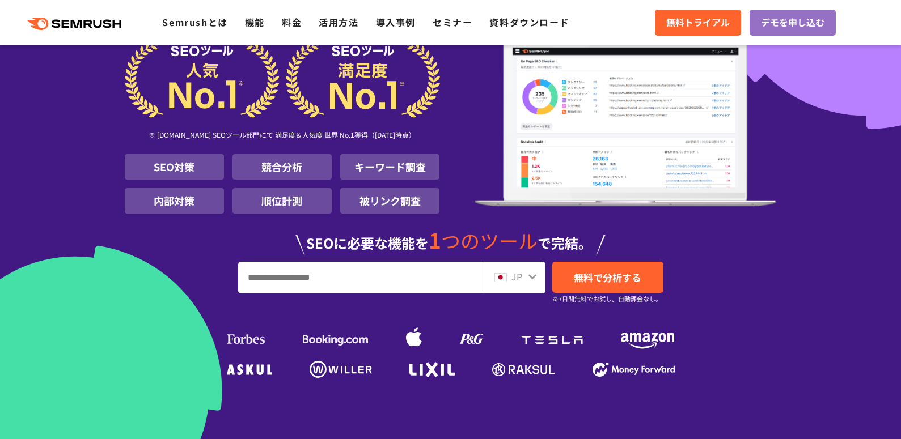 The width and height of the screenshot is (901, 439). Describe the element at coordinates (792, 23) in the screenshot. I see `a: デモを申し込む` at that location.